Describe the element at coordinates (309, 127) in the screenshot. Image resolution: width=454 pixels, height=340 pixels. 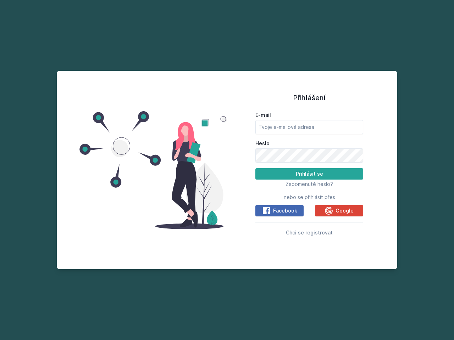
I see `input: Tvoje e-mailová adresa` at that location.